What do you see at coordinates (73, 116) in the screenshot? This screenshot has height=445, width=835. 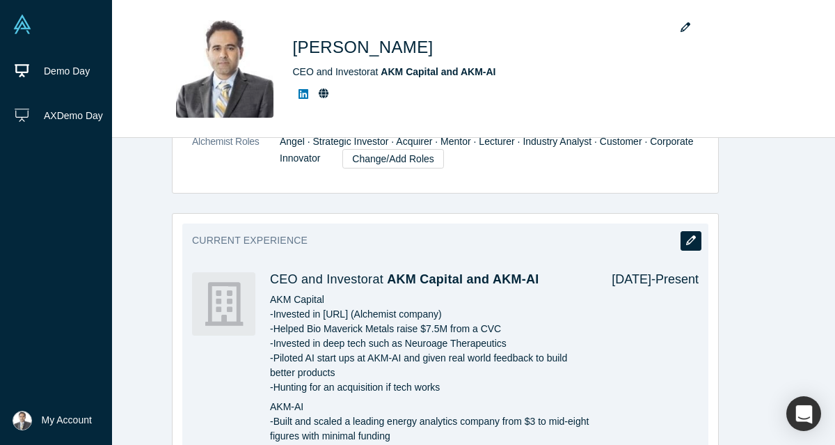 I see `span: AX Demo Day` at bounding box center [73, 116].